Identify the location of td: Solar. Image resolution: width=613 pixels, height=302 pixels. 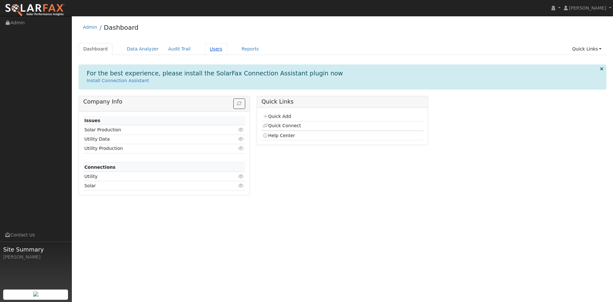
(151, 185).